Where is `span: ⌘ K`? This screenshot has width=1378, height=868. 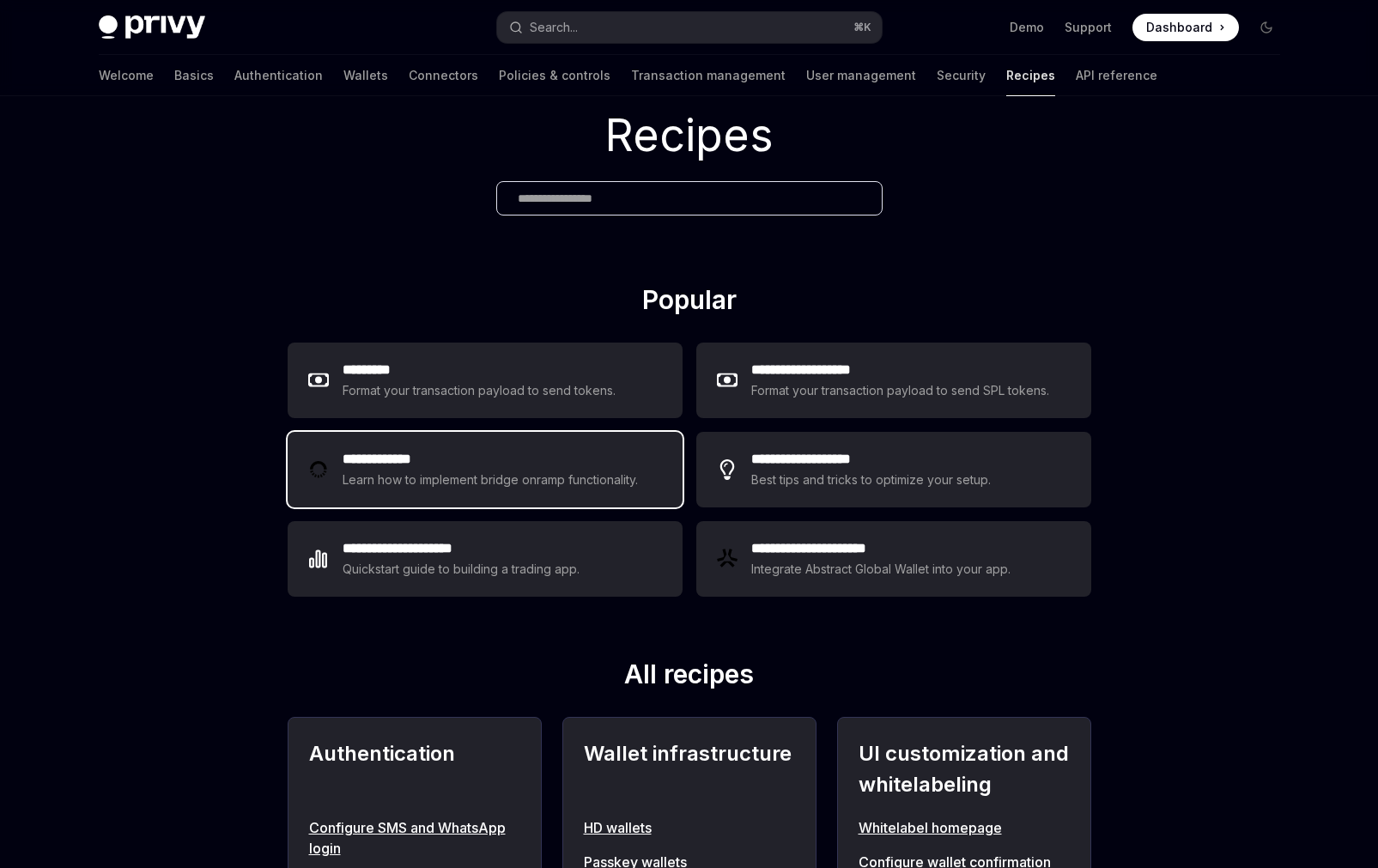 span: ⌘ K is located at coordinates (862, 27).